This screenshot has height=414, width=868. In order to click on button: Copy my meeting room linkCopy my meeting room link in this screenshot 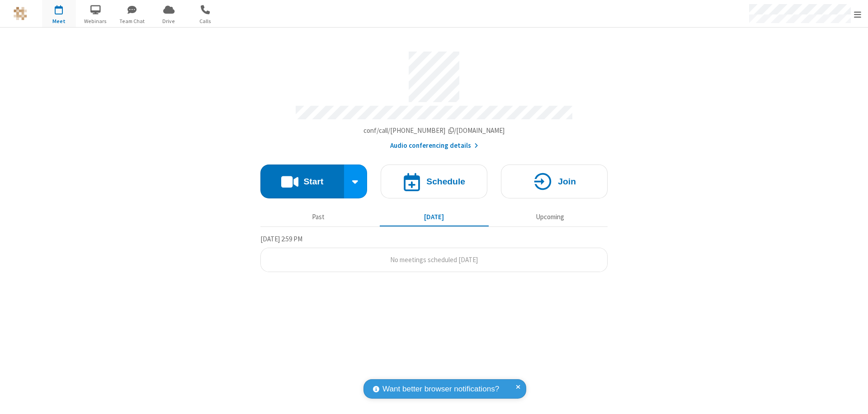, I will do `click(434, 131)`.